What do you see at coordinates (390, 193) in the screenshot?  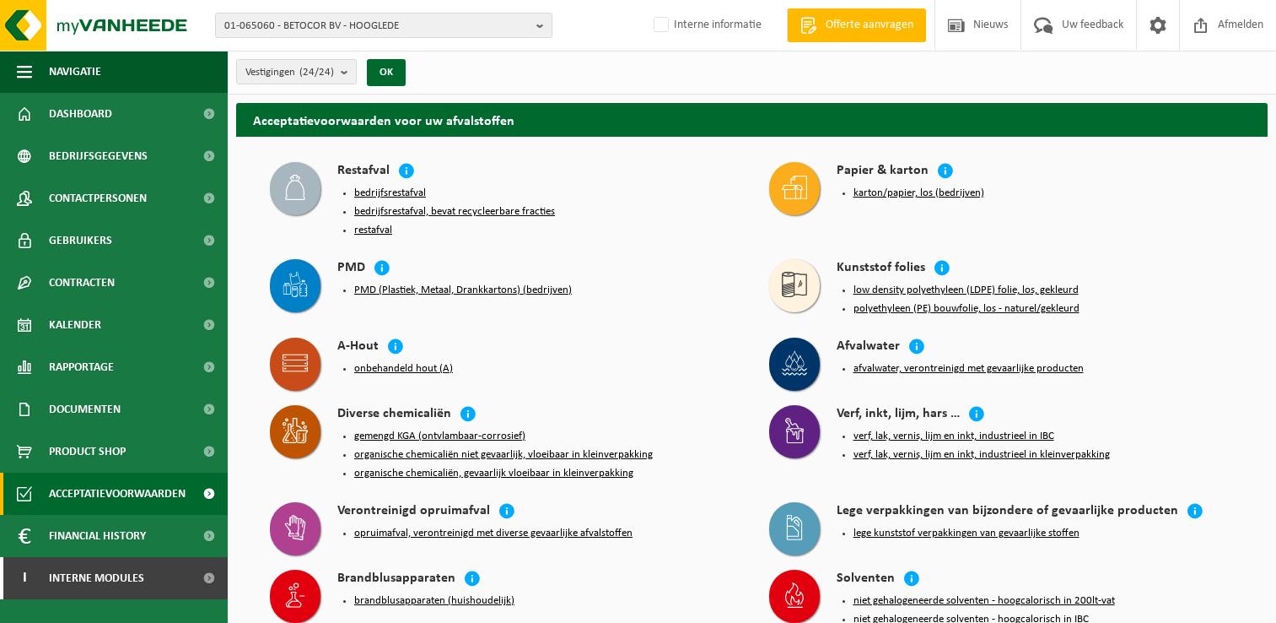 I see `button: bedrijfsrestafval` at bounding box center [390, 193].